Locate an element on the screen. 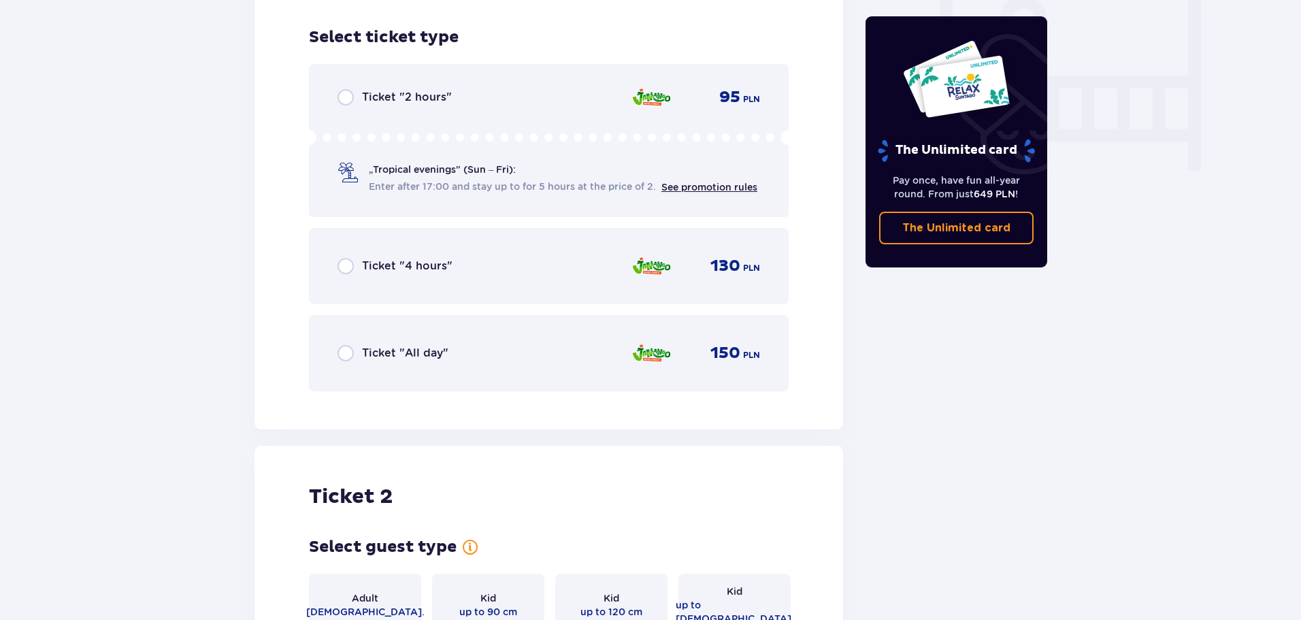  span: Adult is located at coordinates (365, 598).